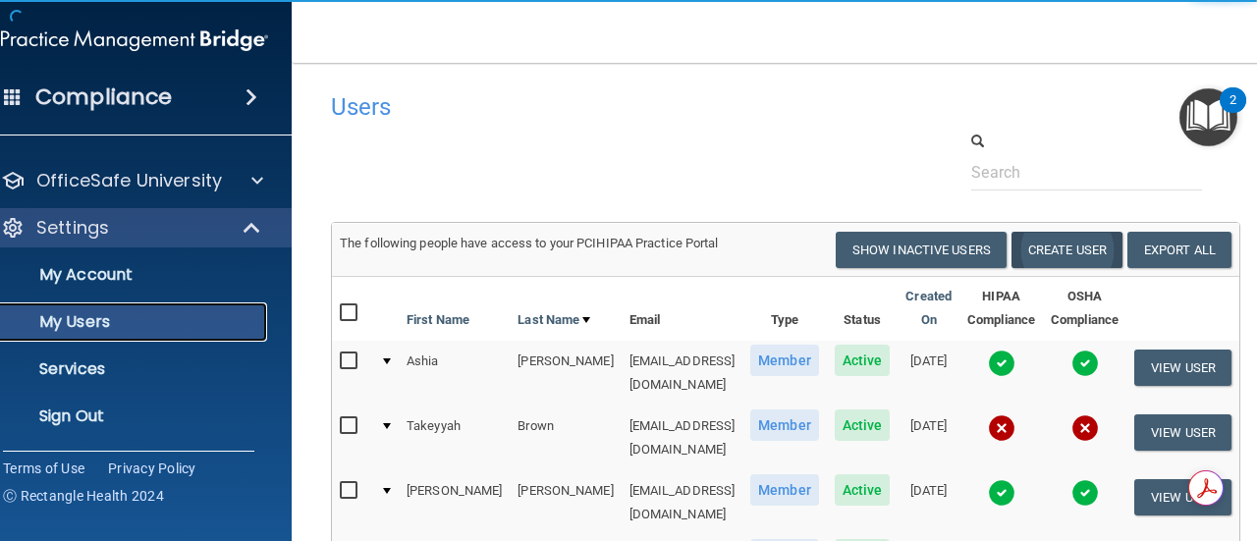 The width and height of the screenshot is (1257, 541). I want to click on a: First Name, so click(438, 320).